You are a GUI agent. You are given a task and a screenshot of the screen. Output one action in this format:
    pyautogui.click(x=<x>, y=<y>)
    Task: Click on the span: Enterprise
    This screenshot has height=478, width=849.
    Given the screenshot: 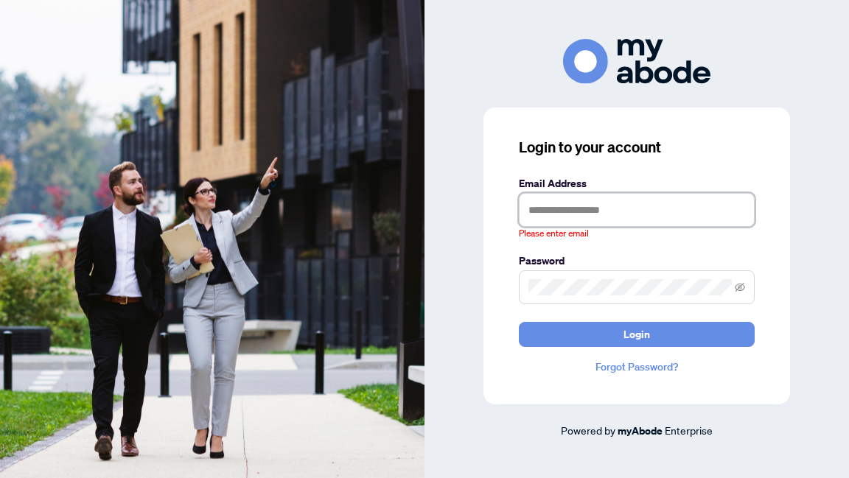 What is the action you would take?
    pyautogui.click(x=688, y=430)
    